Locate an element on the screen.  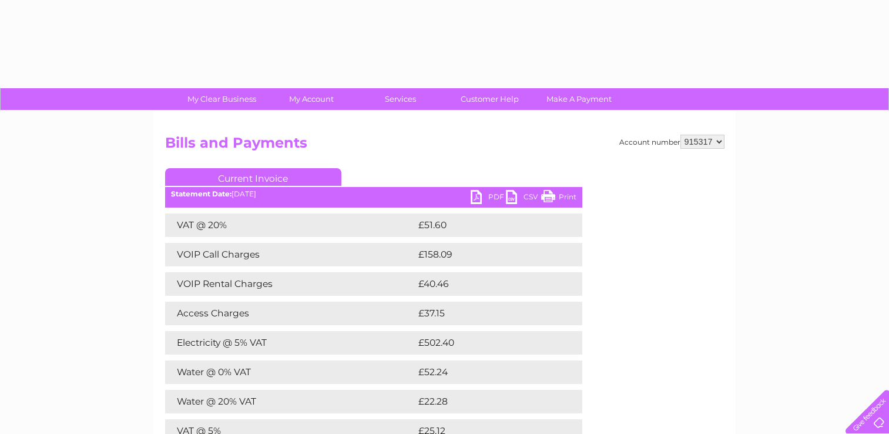
a: My Clear Business is located at coordinates (221, 99).